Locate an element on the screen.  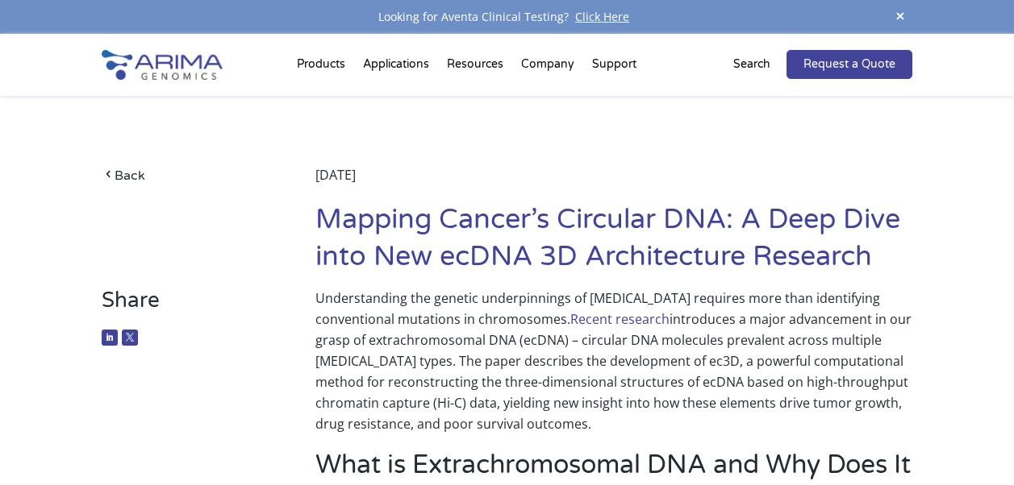
a: Click Here is located at coordinates (602, 16).